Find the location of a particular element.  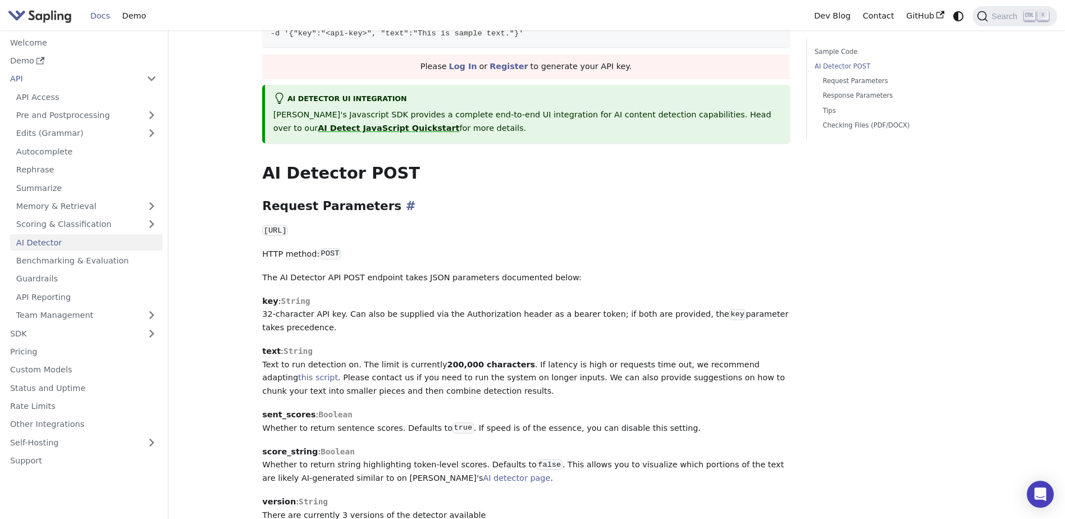

a: Docs is located at coordinates (100, 16).